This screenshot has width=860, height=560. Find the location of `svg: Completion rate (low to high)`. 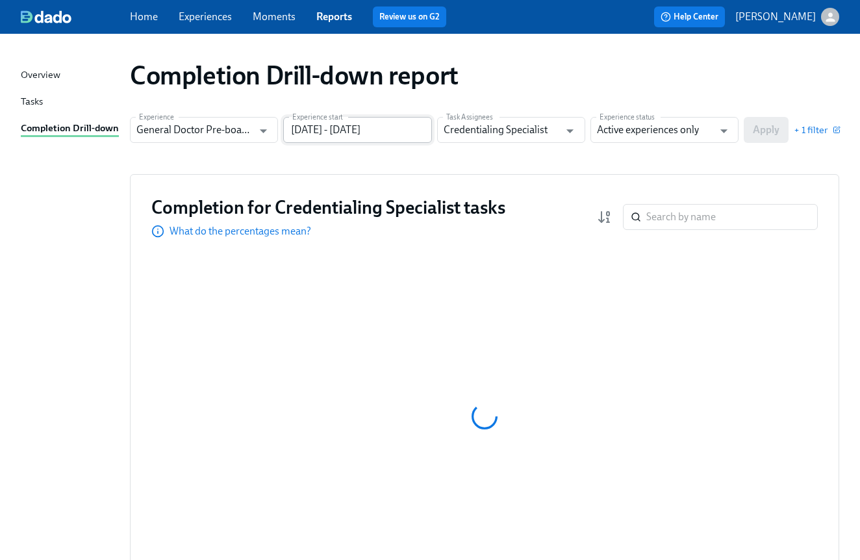

svg: Completion rate (low to high) is located at coordinates (605, 217).